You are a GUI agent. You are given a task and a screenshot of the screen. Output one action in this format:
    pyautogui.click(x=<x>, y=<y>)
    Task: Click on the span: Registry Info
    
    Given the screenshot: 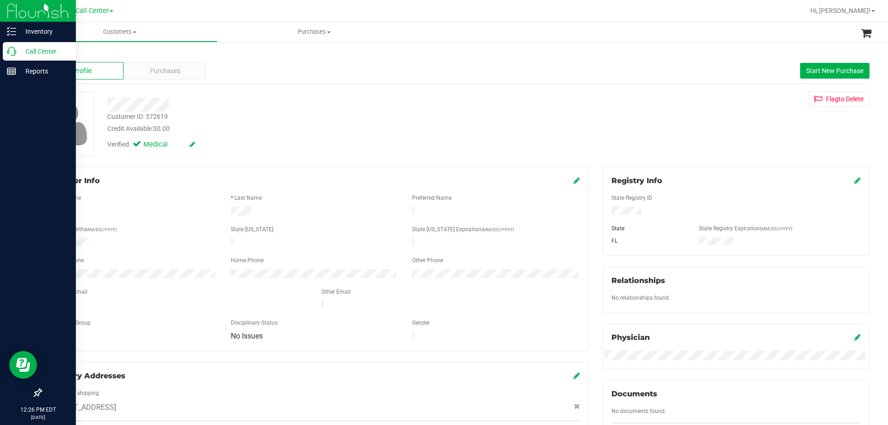 What is the action you would take?
    pyautogui.click(x=637, y=180)
    